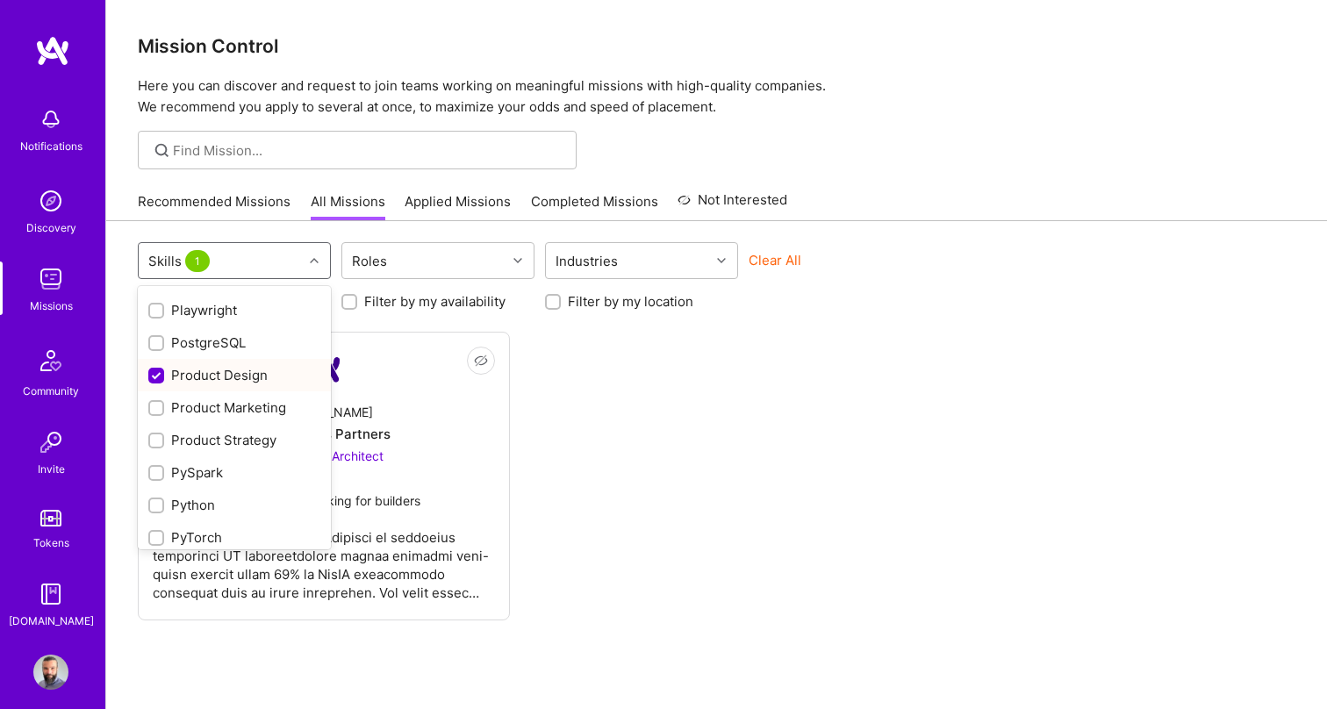  I want to click on img: logo, so click(53, 51).